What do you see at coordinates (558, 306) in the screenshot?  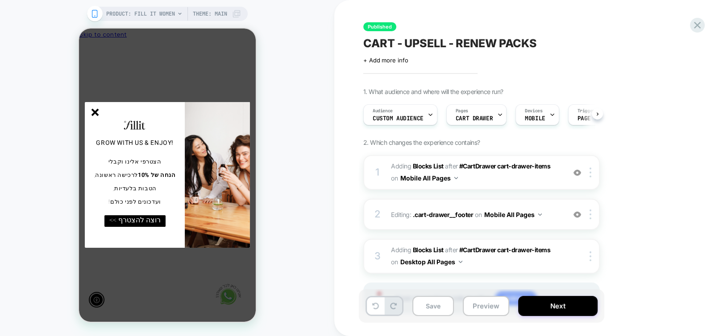 I see `button: Next` at bounding box center [558, 306].